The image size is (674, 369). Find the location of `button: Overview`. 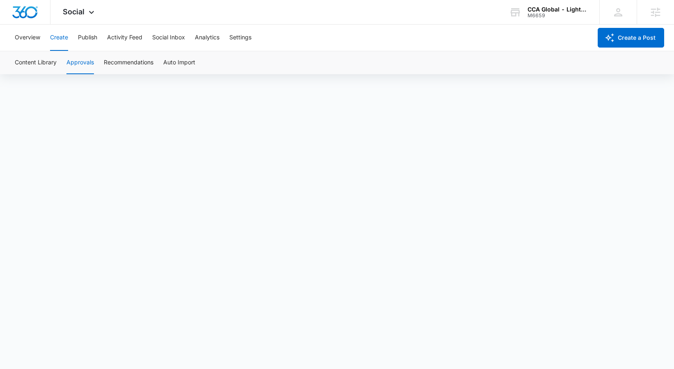

button: Overview is located at coordinates (27, 38).